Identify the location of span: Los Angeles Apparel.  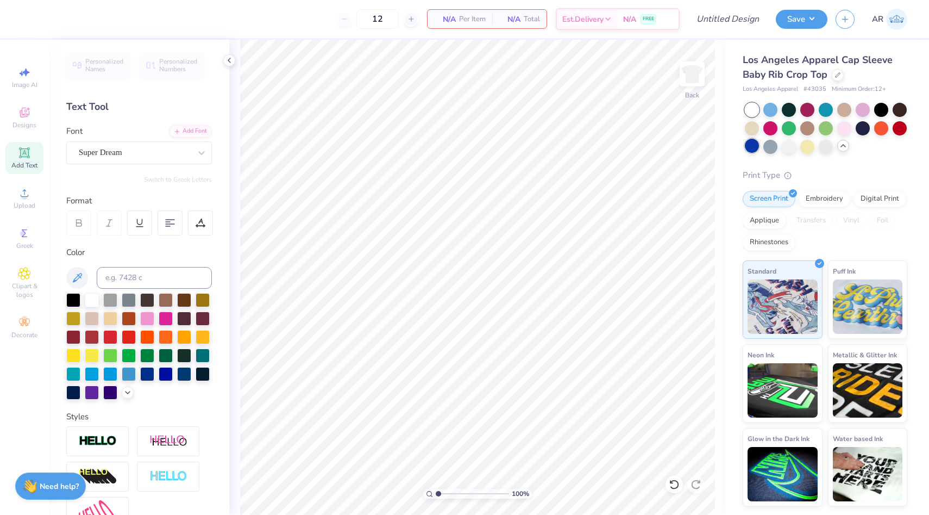
(770, 89).